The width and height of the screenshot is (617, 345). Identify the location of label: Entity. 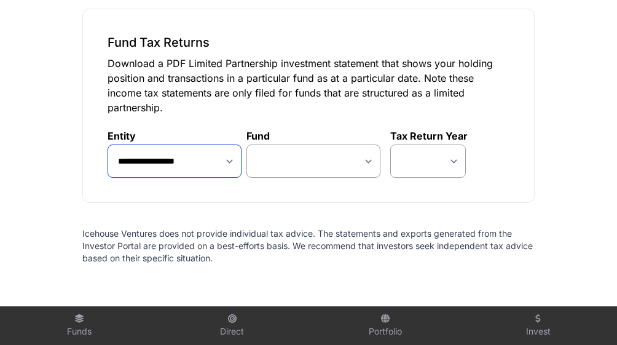
(175, 136).